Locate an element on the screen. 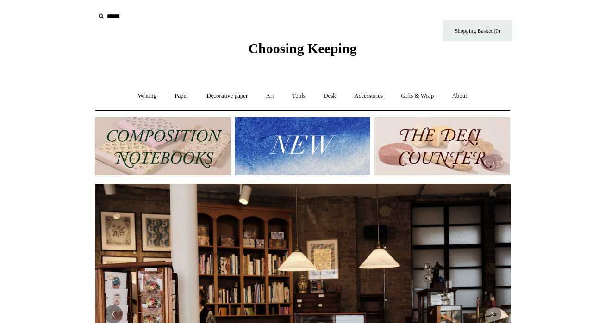 This screenshot has width=605, height=323. a: Paper is located at coordinates (181, 96).